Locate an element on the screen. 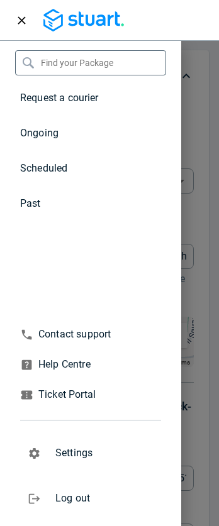 The height and width of the screenshot is (526, 219). span: Past is located at coordinates (30, 203).